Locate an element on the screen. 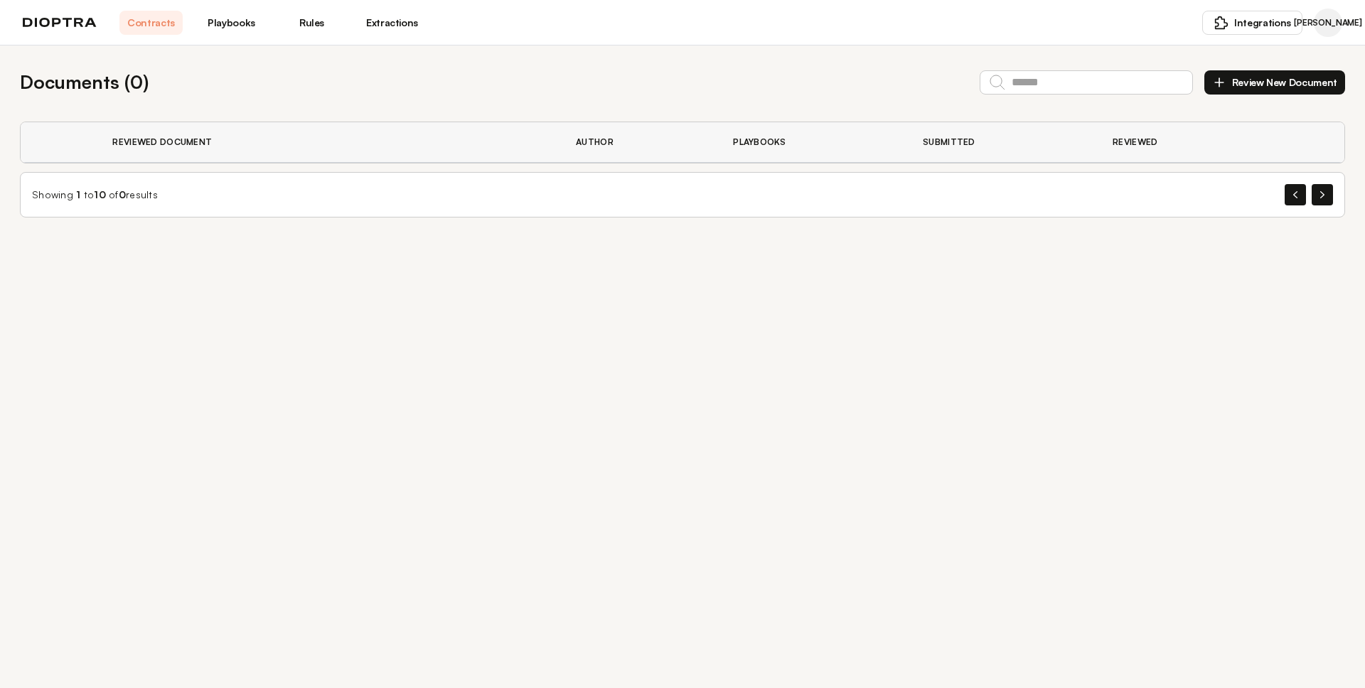 The height and width of the screenshot is (688, 1365). h2: Documents ( 0 ) is located at coordinates (84, 82).